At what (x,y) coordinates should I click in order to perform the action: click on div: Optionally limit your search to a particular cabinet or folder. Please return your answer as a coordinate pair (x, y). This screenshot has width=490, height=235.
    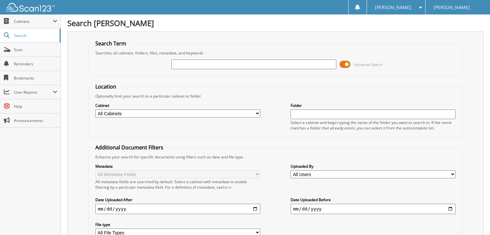
    Looking at the image, I should click on (276, 96).